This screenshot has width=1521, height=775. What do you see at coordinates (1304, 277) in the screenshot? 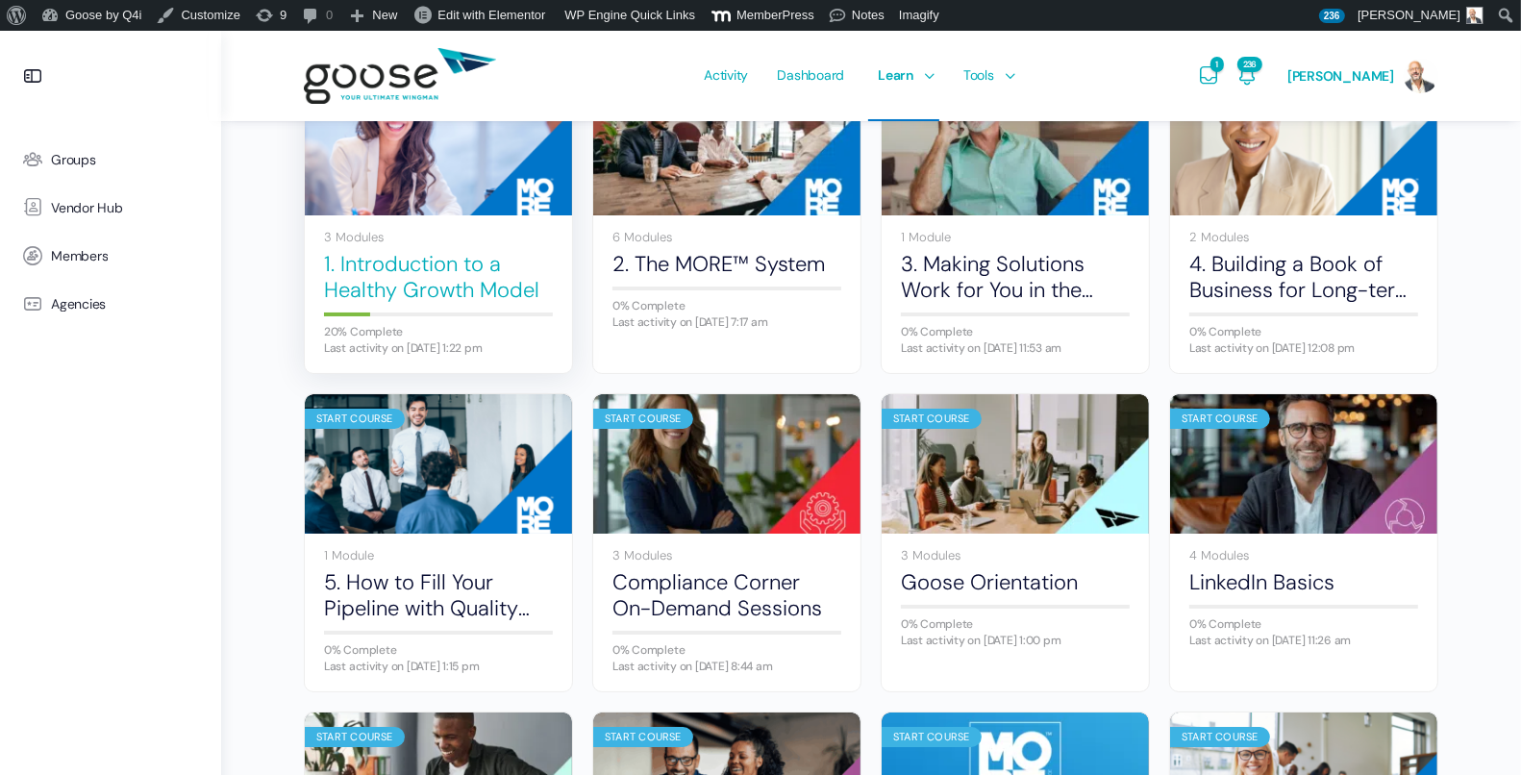
I see `a: 4. Building a Book of Business for Long-term Growth` at bounding box center [1304, 277].